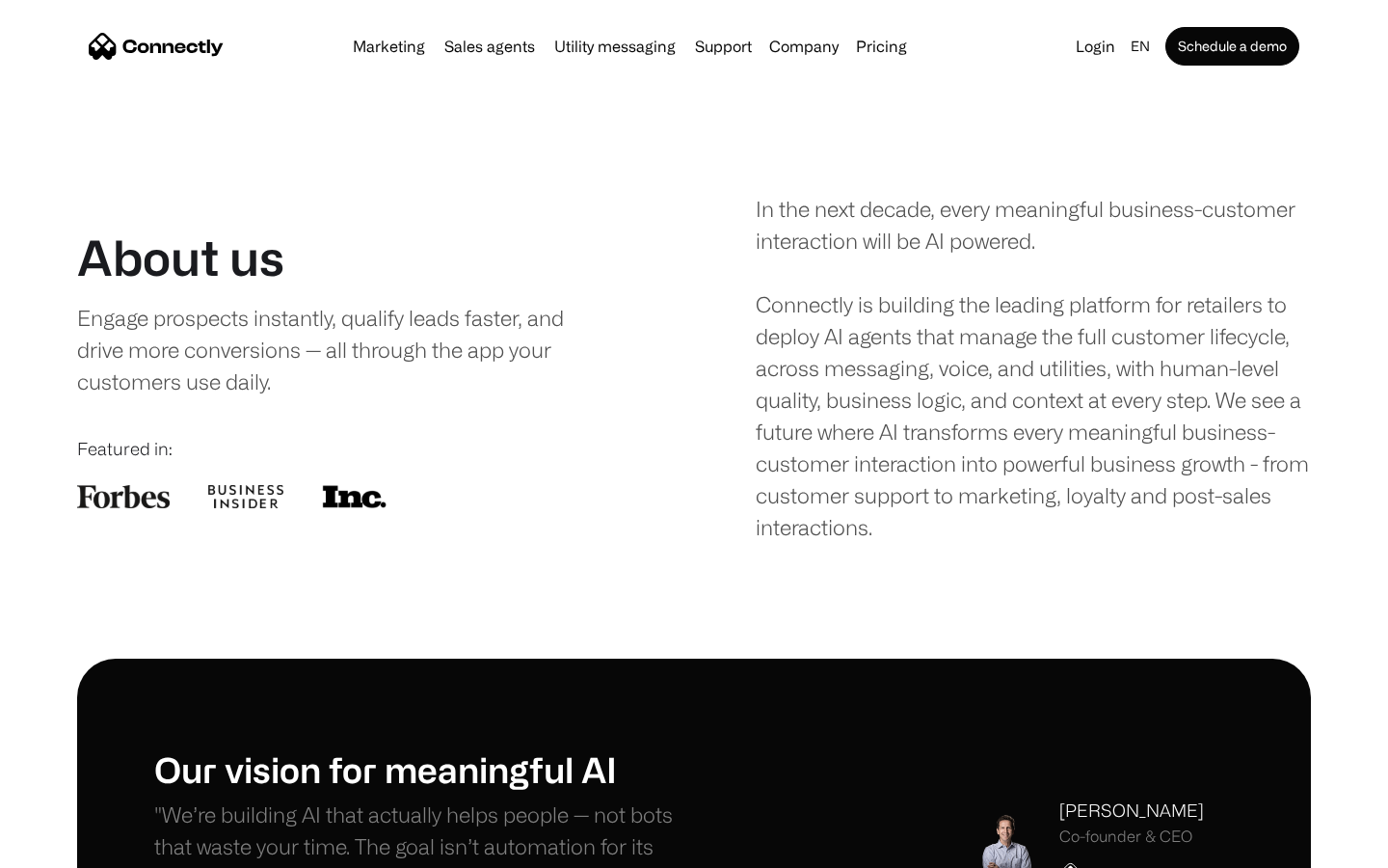 The height and width of the screenshot is (868, 1388). I want to click on h1: About us, so click(180, 257).